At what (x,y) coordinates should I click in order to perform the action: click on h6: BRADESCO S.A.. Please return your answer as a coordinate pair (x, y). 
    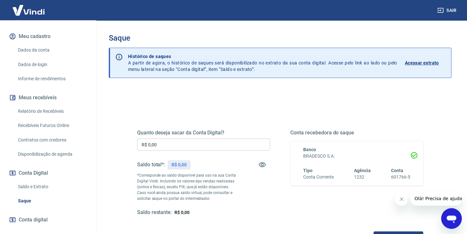
    Looking at the image, I should click on (357, 156).